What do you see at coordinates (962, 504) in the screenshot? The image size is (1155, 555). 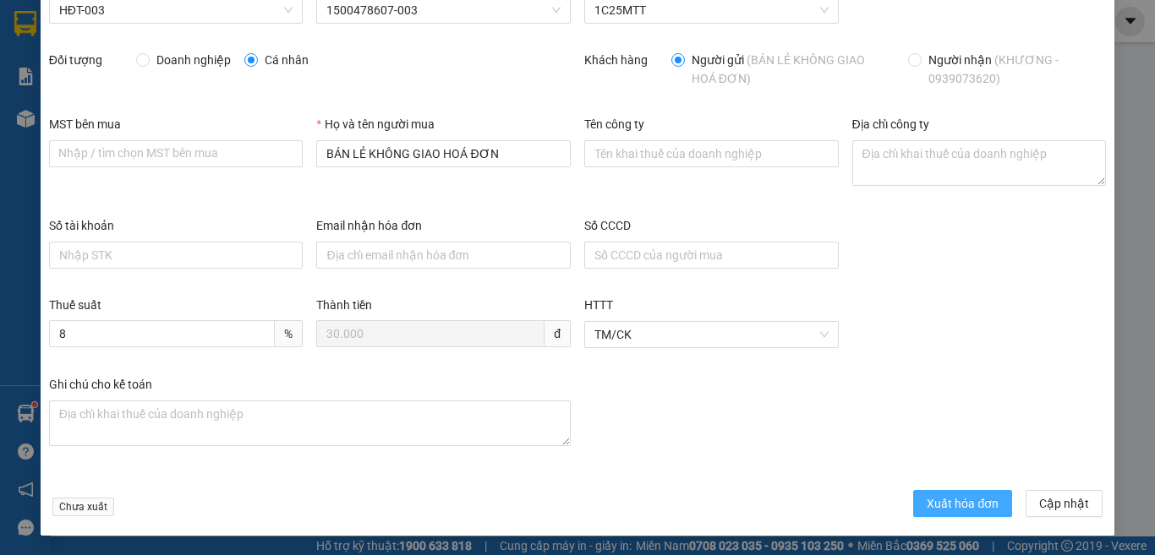 I see `button: Xuất hóa đơn` at bounding box center [962, 504].